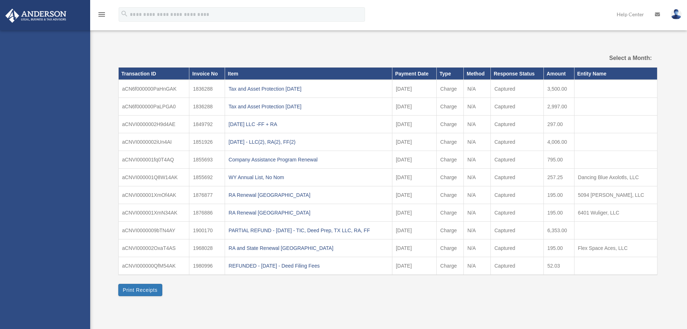  Describe the element at coordinates (616, 74) in the screenshot. I see `th: Entity Name` at that location.